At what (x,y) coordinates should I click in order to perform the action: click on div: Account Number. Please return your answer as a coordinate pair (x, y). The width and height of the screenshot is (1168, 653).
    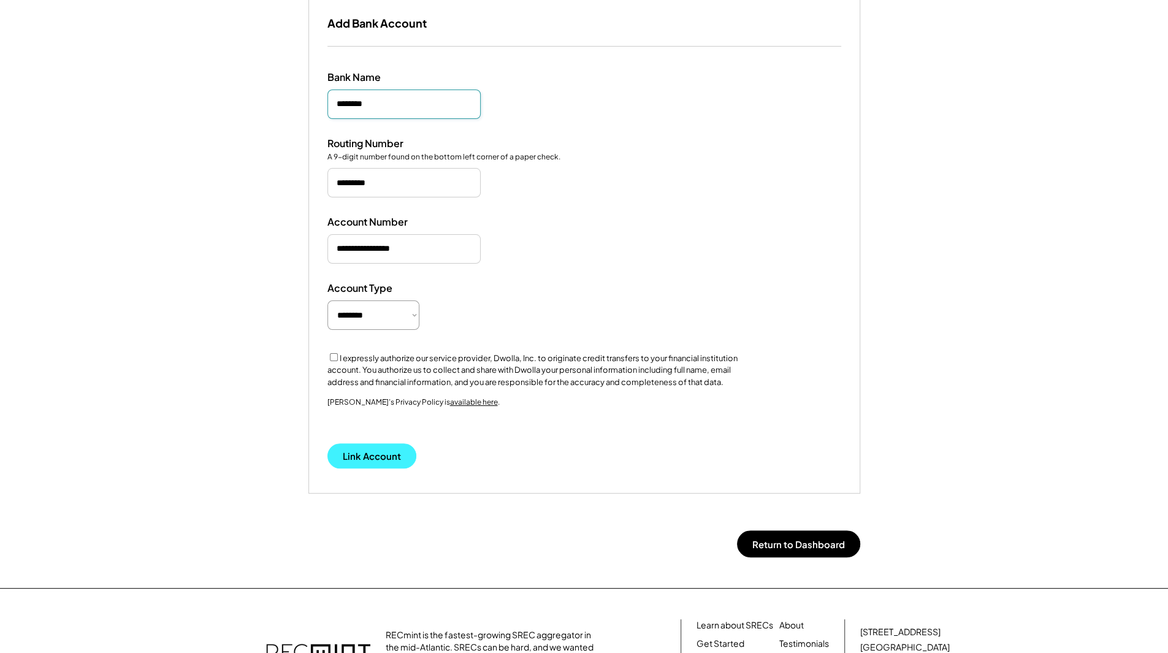
    Looking at the image, I should click on (389, 222).